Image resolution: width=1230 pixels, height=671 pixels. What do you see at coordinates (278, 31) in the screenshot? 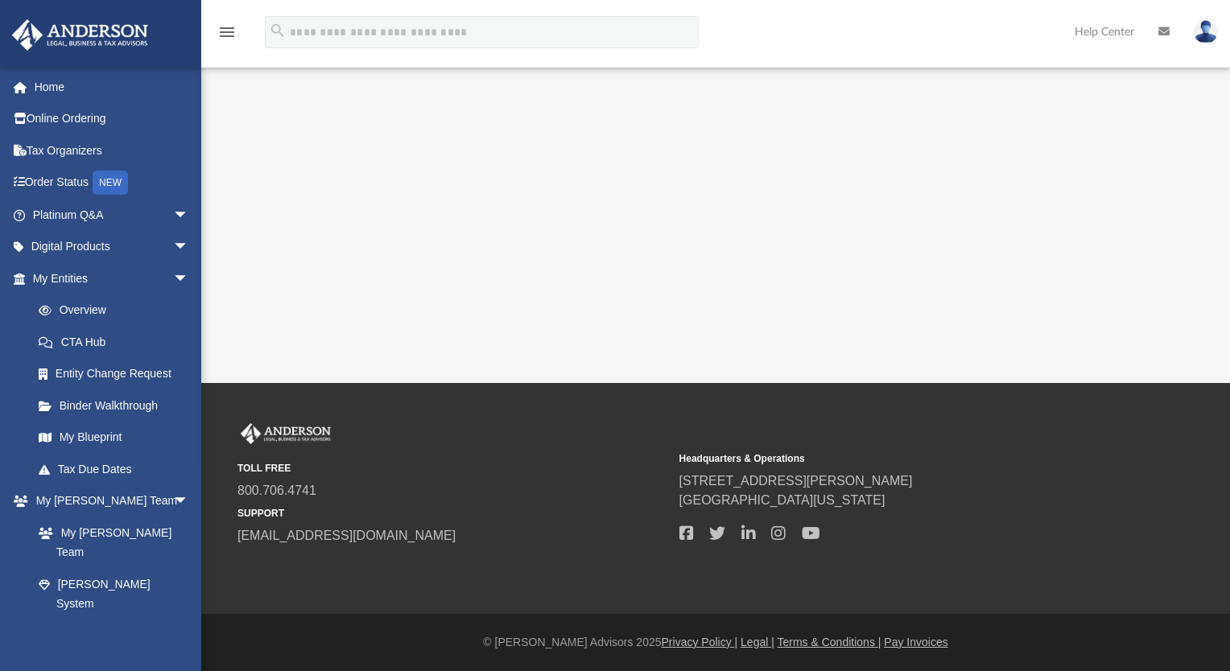
I see `i: search` at bounding box center [278, 31].